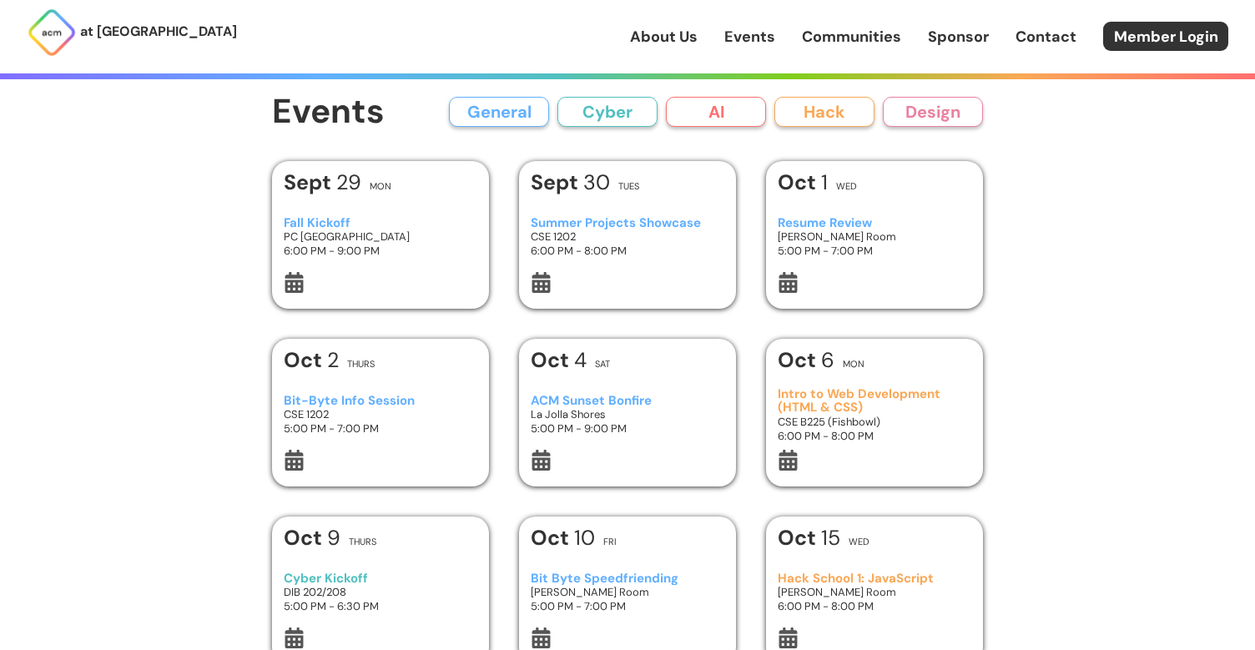  What do you see at coordinates (312, 537) in the screenshot?
I see `h1: 9` at bounding box center [312, 537].